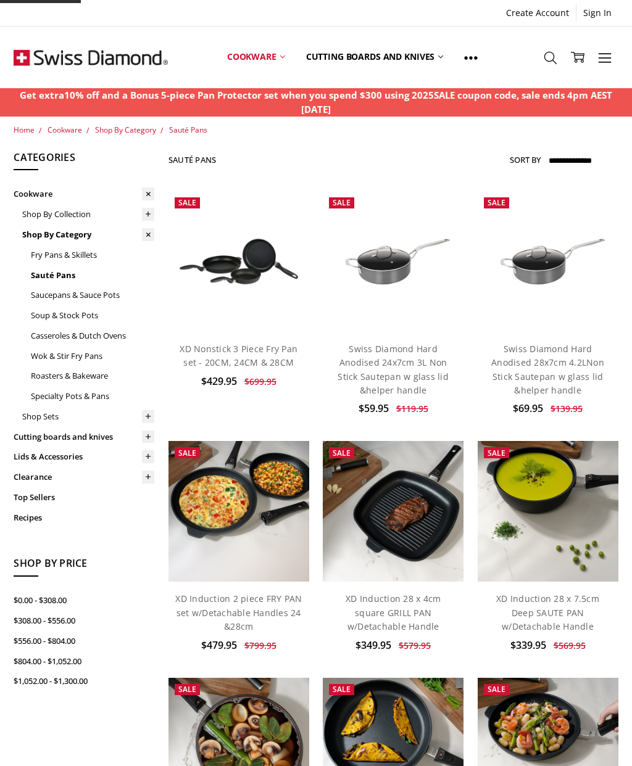 This screenshot has height=766, width=632. I want to click on span: $139.95, so click(566, 408).